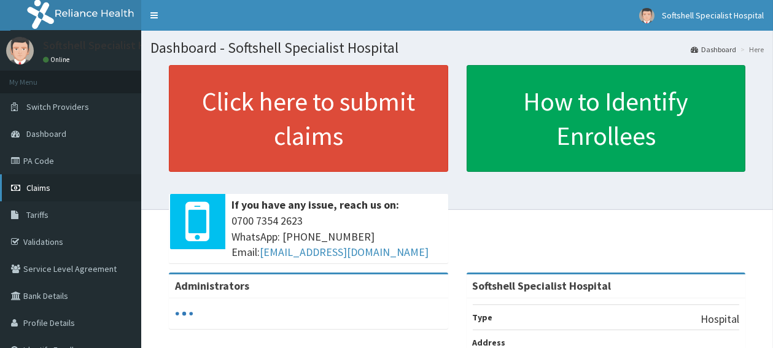 The image size is (773, 348). What do you see at coordinates (37, 215) in the screenshot?
I see `span: Tariffs` at bounding box center [37, 215].